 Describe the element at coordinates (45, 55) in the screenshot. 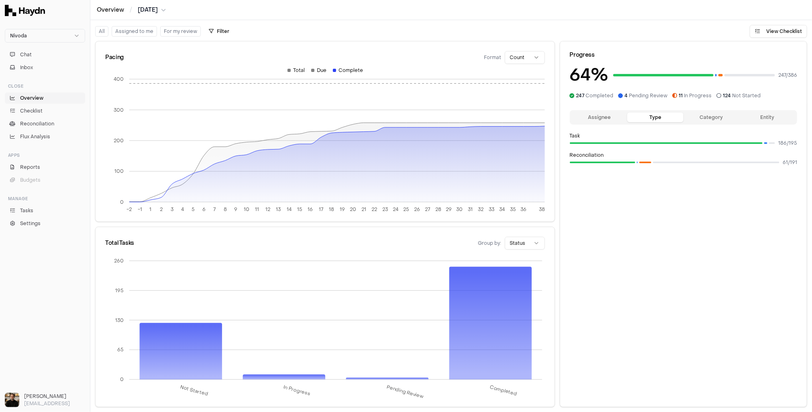

I see `button: Chat` at that location.